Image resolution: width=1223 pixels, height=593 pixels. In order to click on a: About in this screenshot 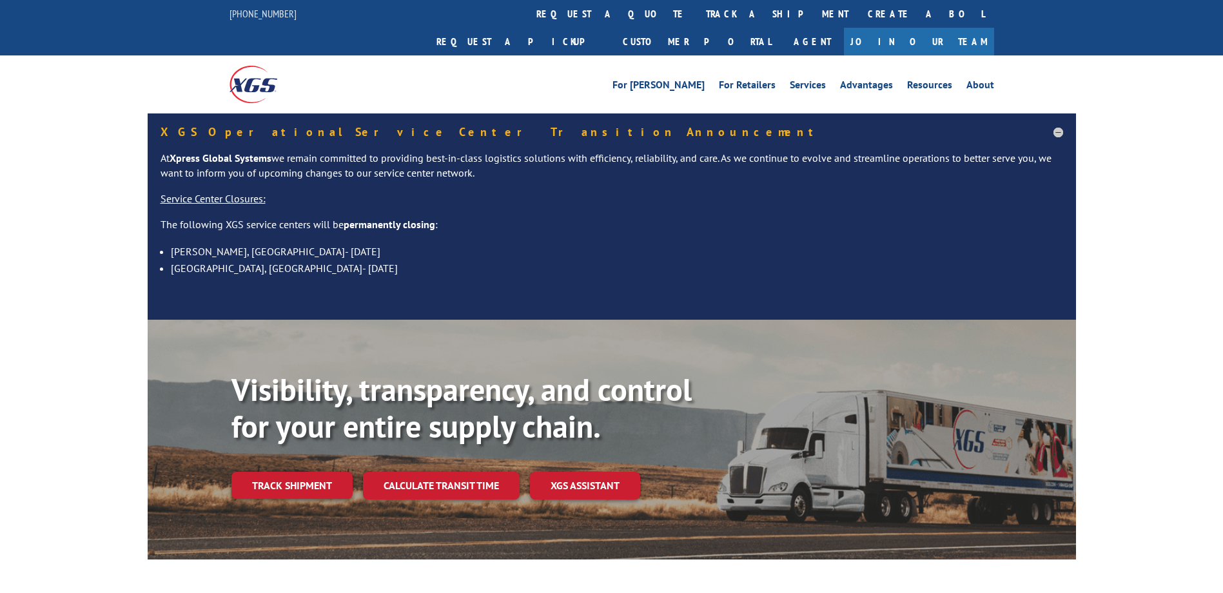, I will do `click(980, 87)`.